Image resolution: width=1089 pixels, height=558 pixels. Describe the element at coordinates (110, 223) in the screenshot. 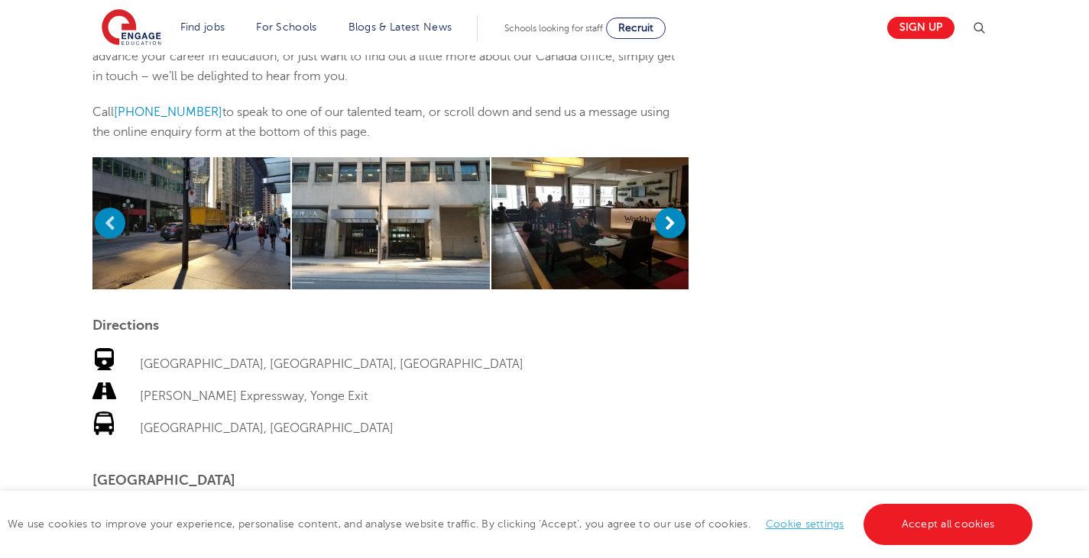

I see `button: Previous` at that location.